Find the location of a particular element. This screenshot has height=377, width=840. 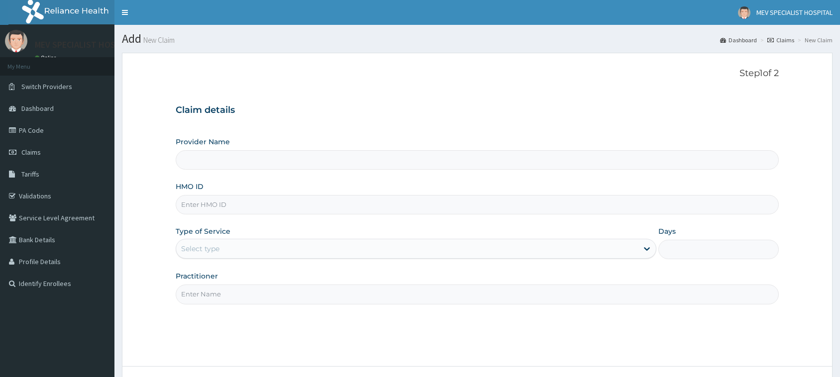

small: New Claim is located at coordinates (158, 40).